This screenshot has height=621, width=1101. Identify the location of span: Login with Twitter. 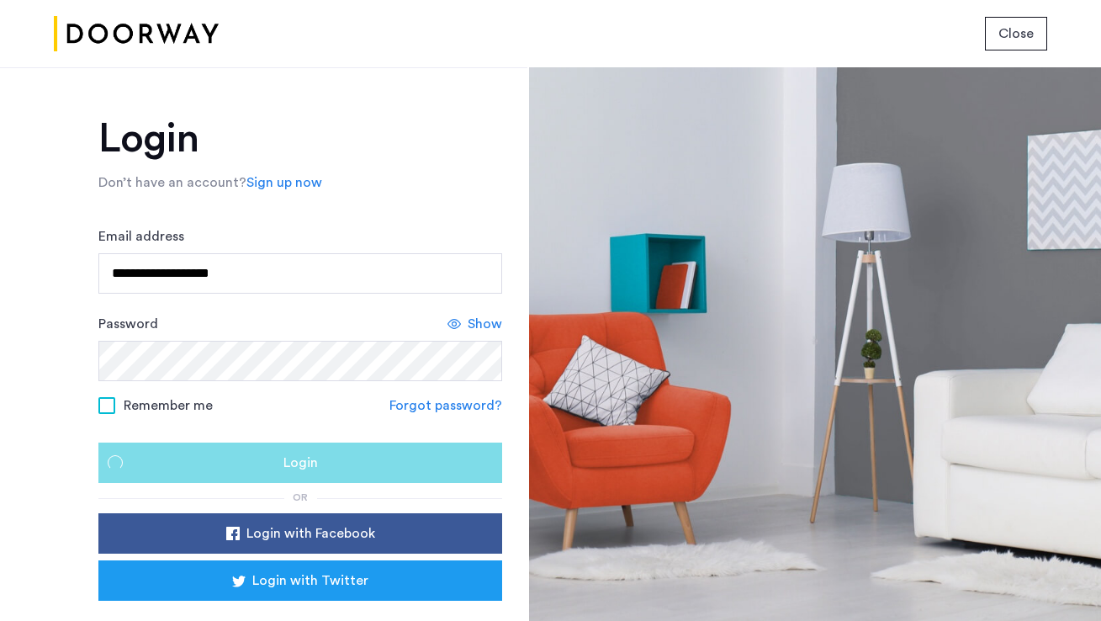
(310, 580).